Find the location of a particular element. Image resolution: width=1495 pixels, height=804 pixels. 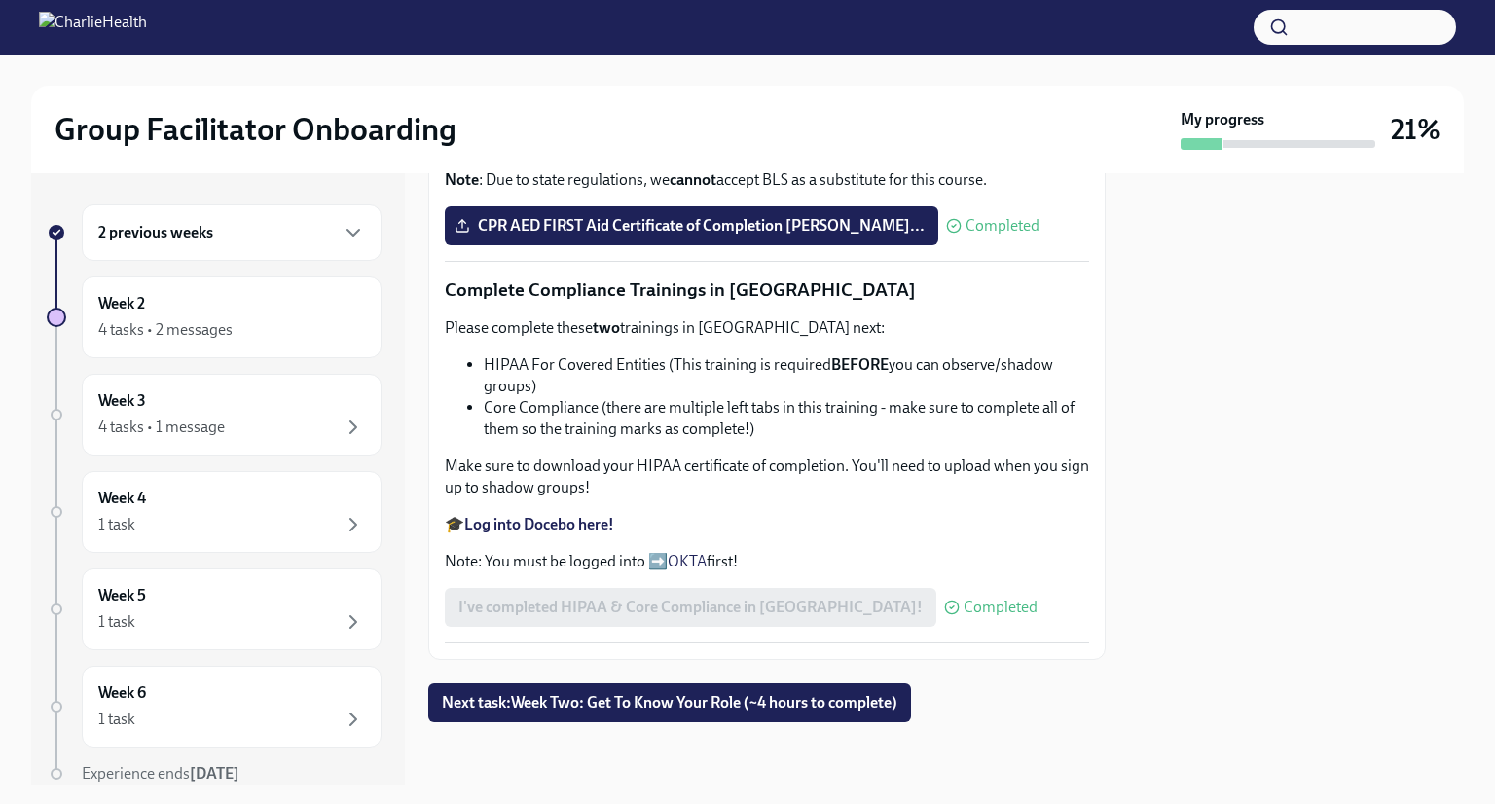

a: Week 61 task is located at coordinates (214, 707).